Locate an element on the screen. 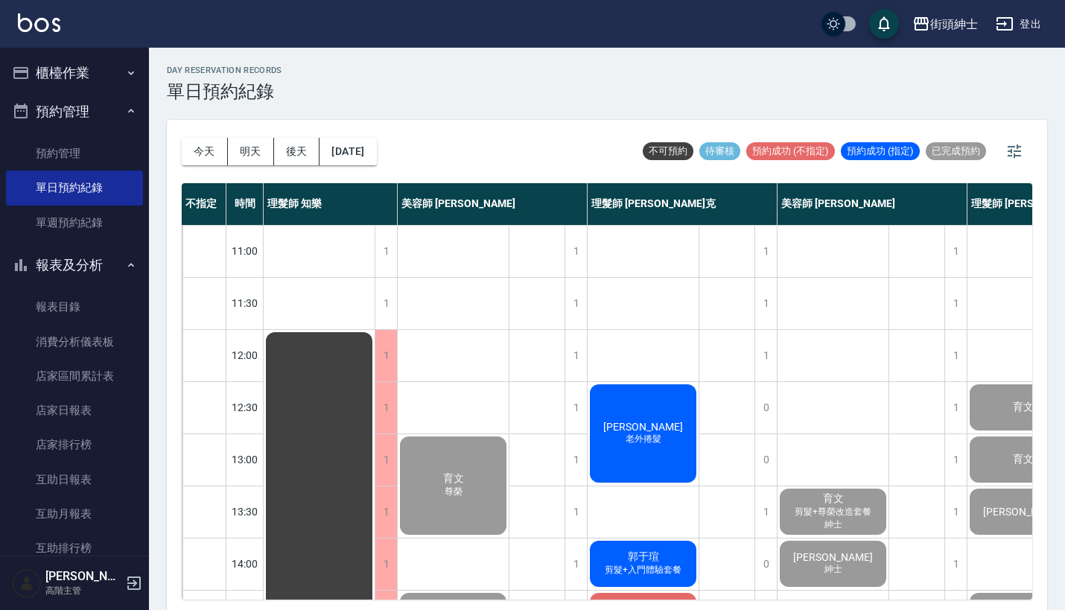 The image size is (1065, 610). div: 13:30 is located at coordinates (245, 511).